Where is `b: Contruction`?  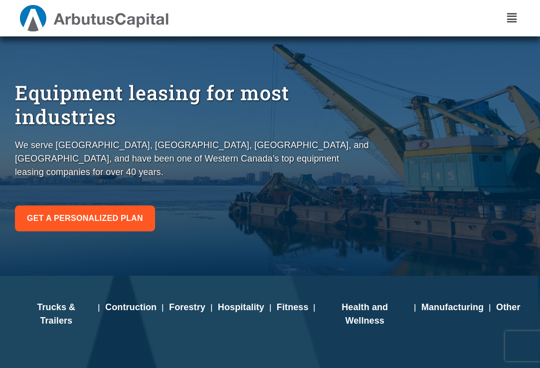
b: Contruction is located at coordinates (131, 307).